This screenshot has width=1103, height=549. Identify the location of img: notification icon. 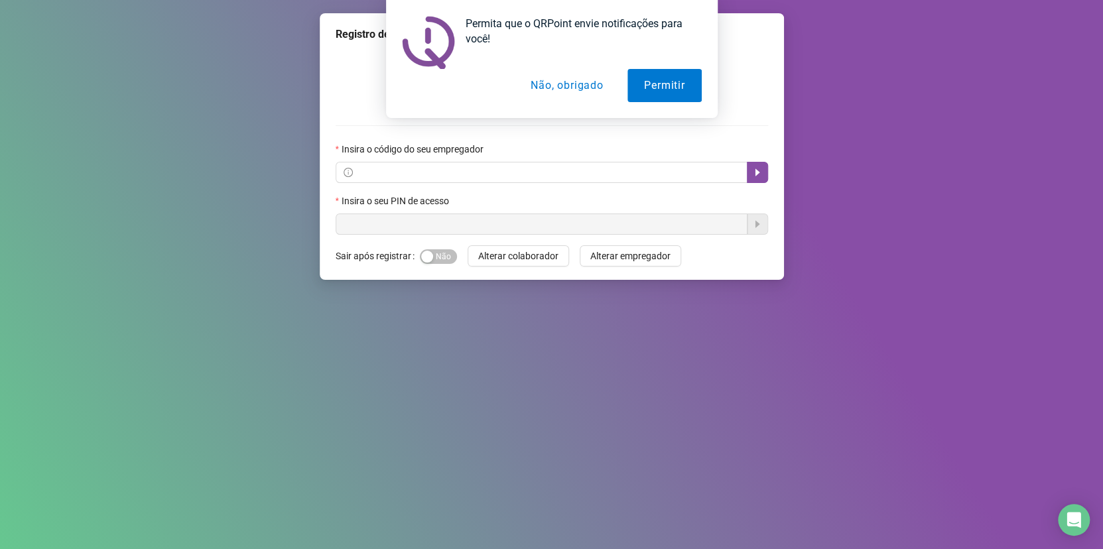
(428, 42).